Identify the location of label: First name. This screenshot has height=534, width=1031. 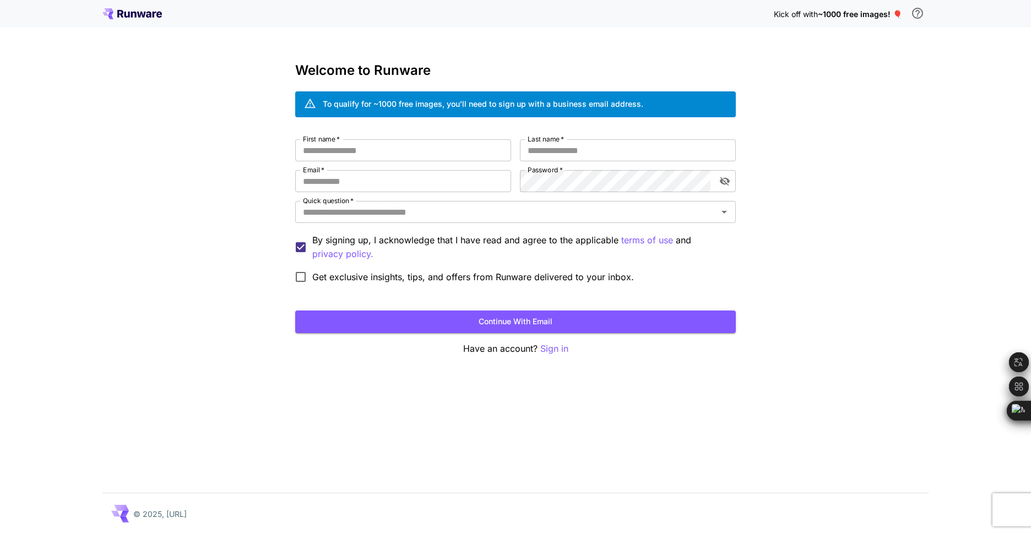
(321, 139).